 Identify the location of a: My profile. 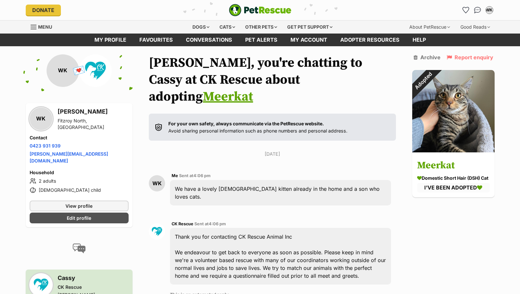
(110, 40).